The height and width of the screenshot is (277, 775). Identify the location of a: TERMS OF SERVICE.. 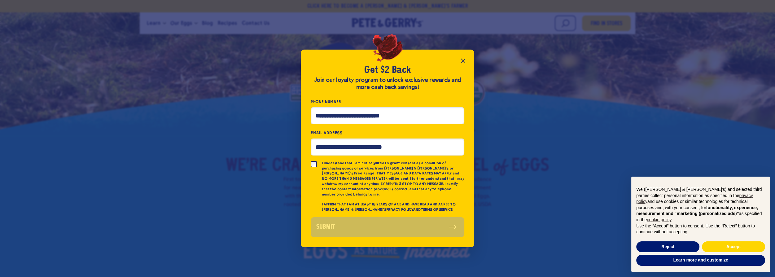
(436, 210).